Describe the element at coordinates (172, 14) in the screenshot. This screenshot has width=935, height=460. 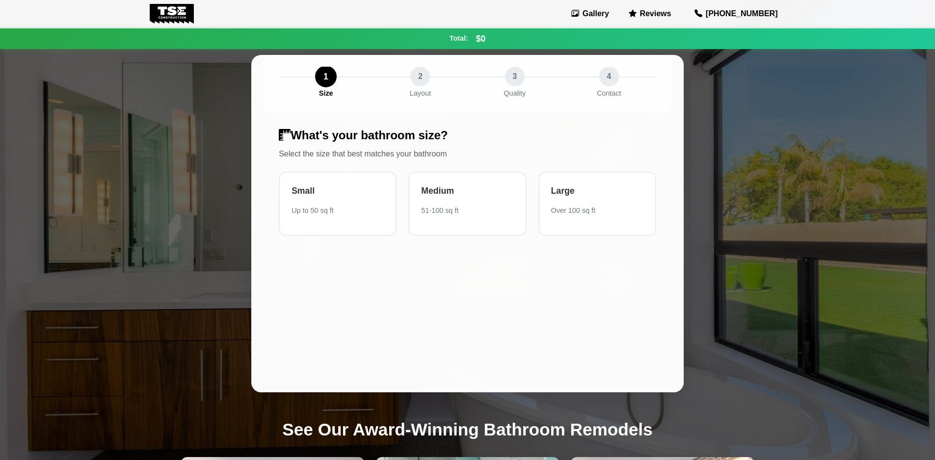
I see `img: Tse Construction` at that location.